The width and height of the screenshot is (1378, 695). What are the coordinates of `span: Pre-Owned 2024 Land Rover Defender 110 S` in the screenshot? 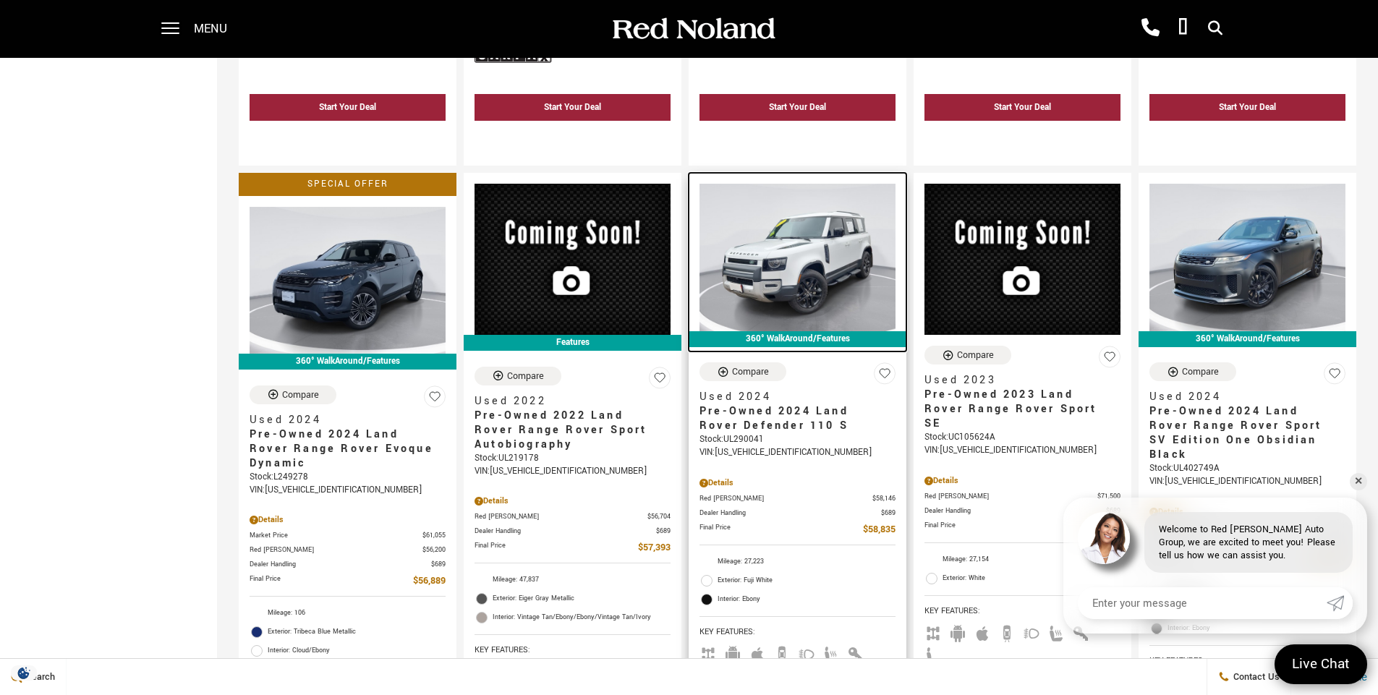 It's located at (792, 419).